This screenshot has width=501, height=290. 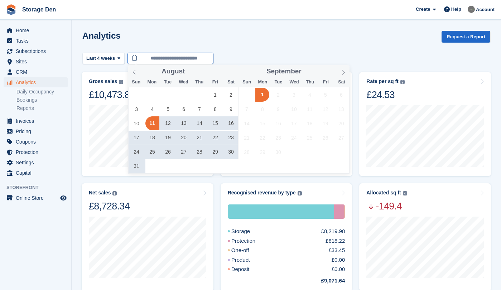 What do you see at coordinates (262, 123) in the screenshot?
I see `span: September 15, 2025` at bounding box center [262, 123].